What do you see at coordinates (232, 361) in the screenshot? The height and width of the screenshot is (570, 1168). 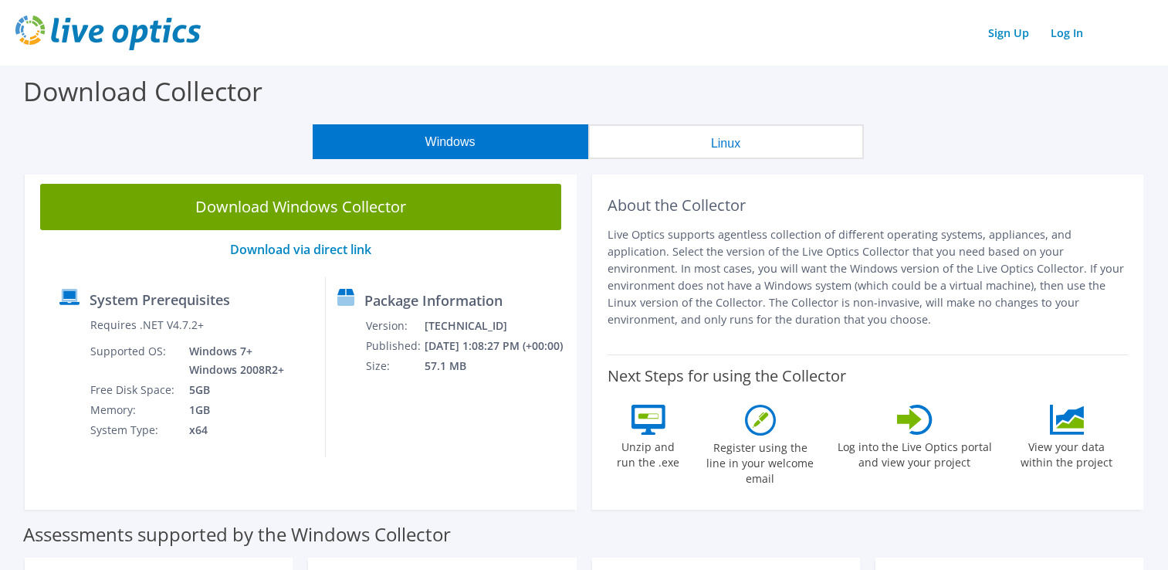 I see `td: Windows 7+ Windows 2008R2+` at bounding box center [232, 361].